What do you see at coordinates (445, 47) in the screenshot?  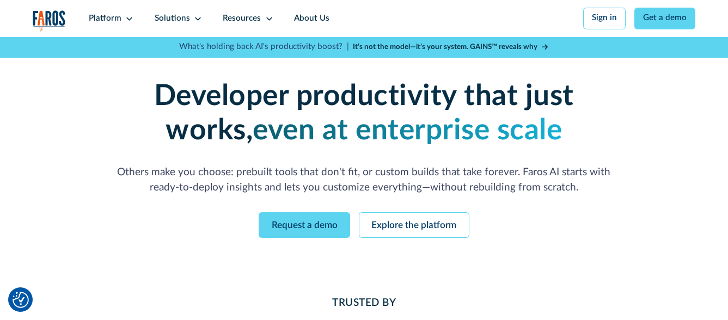 I see `strong: It’s not the model—it’s your system. GAINS™ reveals why` at bounding box center [445, 47].